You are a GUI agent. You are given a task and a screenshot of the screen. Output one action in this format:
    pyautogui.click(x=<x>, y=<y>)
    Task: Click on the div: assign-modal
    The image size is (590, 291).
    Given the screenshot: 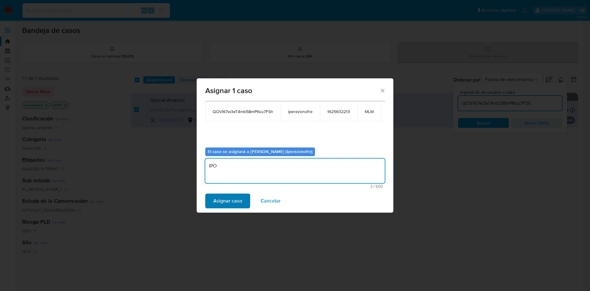 What is the action you would take?
    pyautogui.click(x=295, y=145)
    